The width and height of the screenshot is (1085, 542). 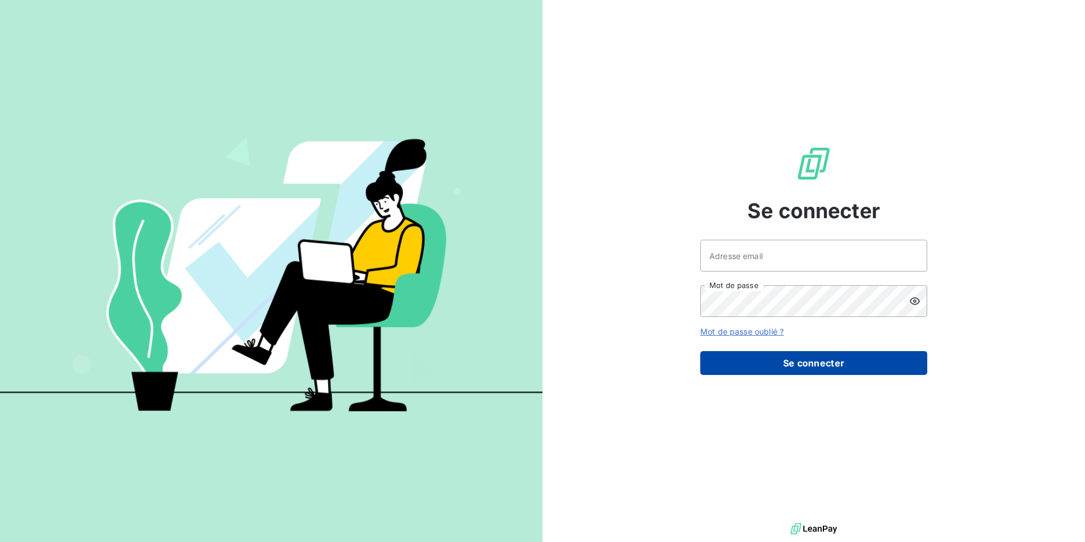 What do you see at coordinates (814, 255) in the screenshot?
I see `input: placeholder` at bounding box center [814, 255].